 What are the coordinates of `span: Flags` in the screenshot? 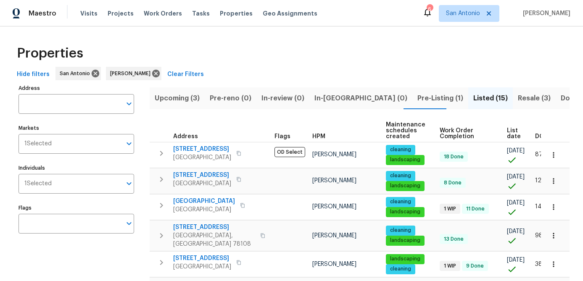 It's located at (282, 137).